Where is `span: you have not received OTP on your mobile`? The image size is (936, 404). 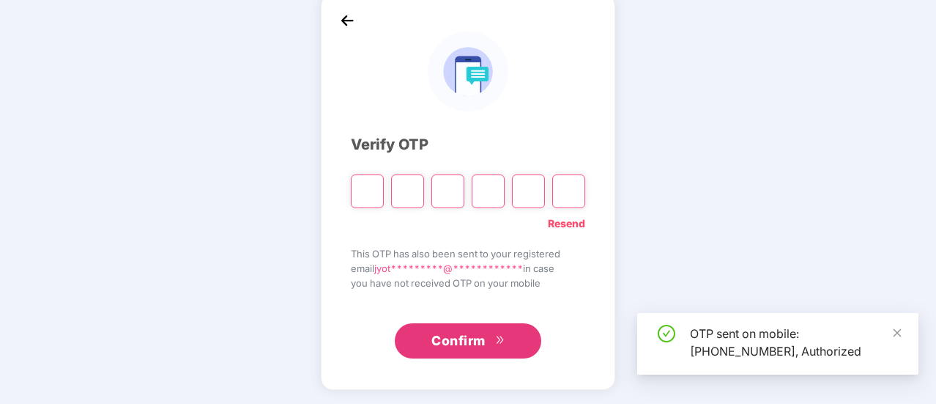 span: you have not received OTP on your mobile is located at coordinates (468, 283).